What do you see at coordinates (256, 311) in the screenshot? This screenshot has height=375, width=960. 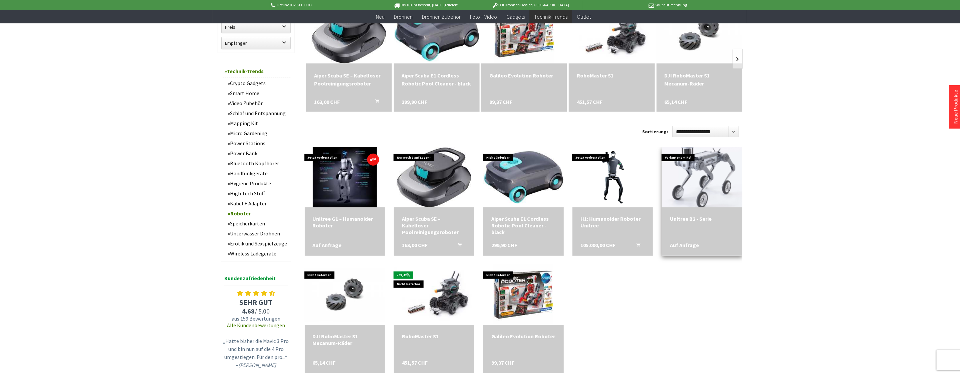 I see `span: / 5.00` at bounding box center [256, 311].